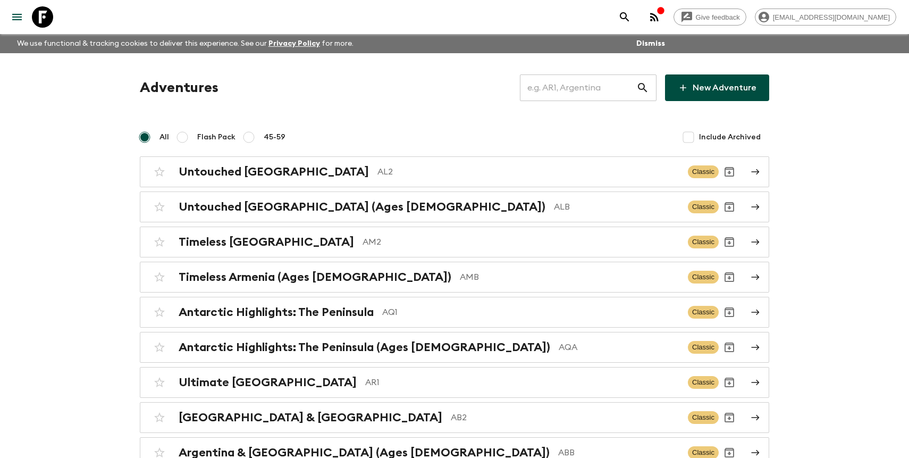  What do you see at coordinates (565, 417) in the screenshot?
I see `p: AB2` at bounding box center [565, 417].